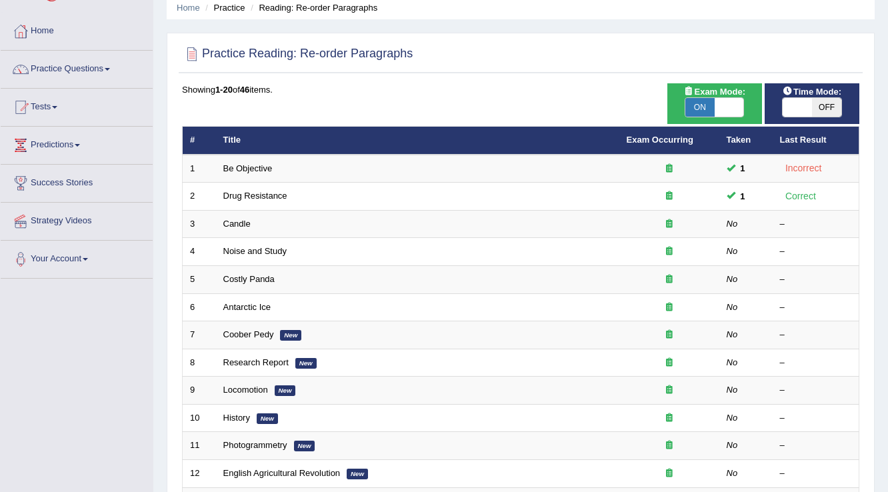  Describe the element at coordinates (255, 195) in the screenshot. I see `a: Drug Resistance` at that location.